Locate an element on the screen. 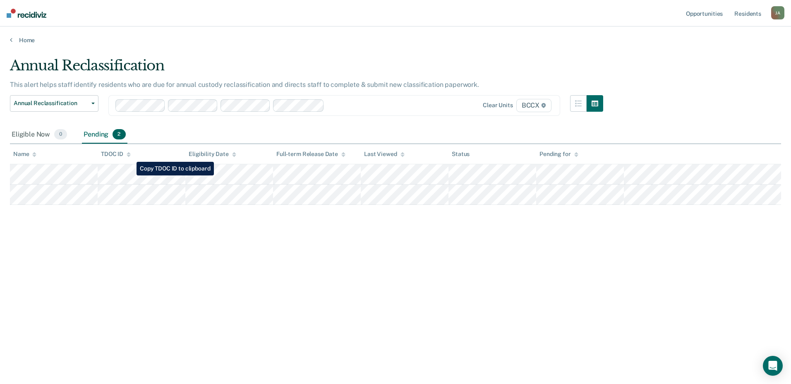 The height and width of the screenshot is (384, 791). div: J A is located at coordinates (777, 13).